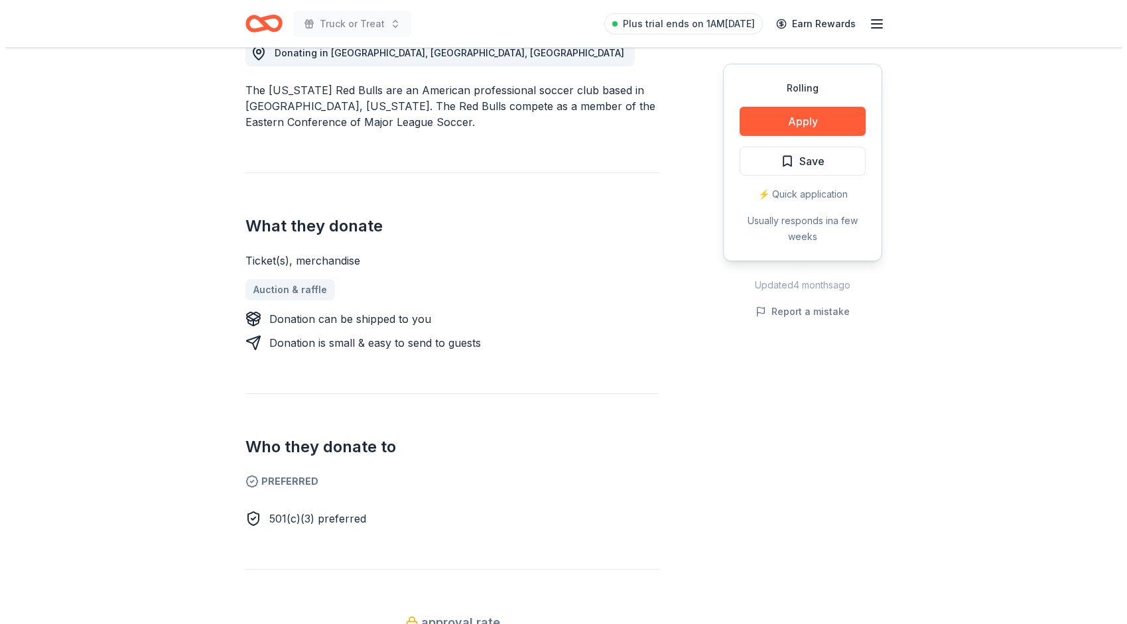 The image size is (1127, 624). What do you see at coordinates (447, 226) in the screenshot?
I see `h2: What they donate` at bounding box center [447, 226].